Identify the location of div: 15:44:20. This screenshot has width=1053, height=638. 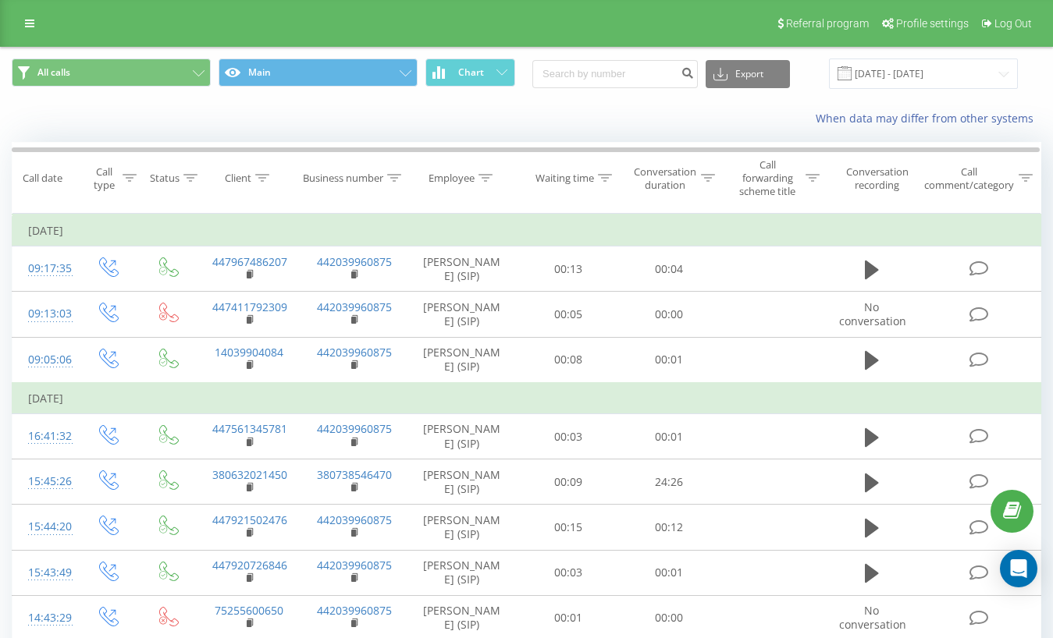
(44, 527).